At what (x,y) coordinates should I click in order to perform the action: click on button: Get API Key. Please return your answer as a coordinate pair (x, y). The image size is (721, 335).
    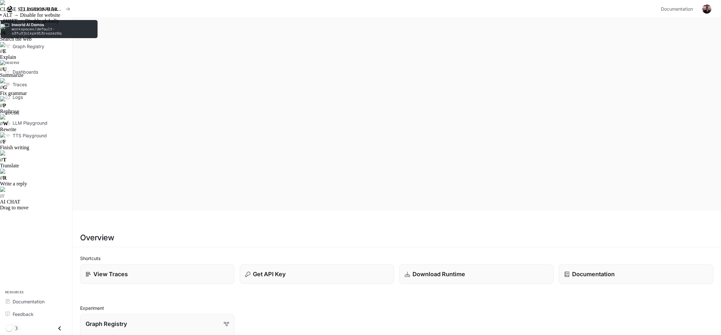
    Looking at the image, I should click on (317, 274).